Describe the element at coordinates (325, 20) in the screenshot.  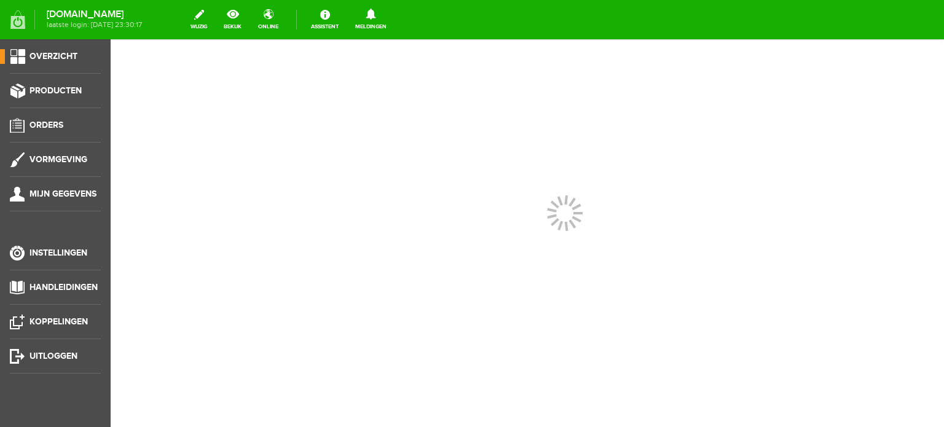
I see `a: Assistent` at that location.